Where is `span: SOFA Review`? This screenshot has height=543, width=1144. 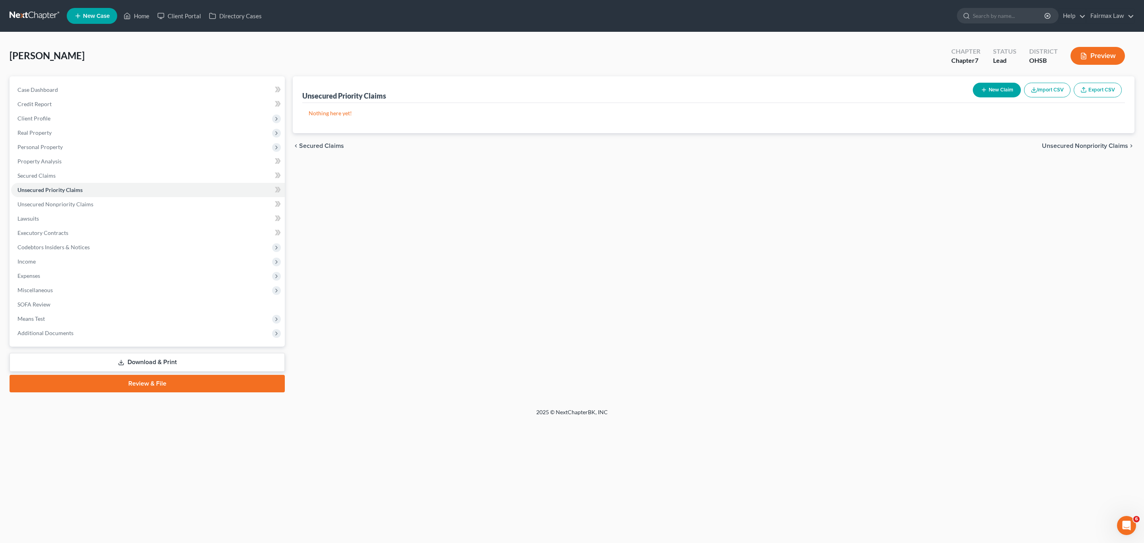
span: SOFA Review is located at coordinates (34, 304).